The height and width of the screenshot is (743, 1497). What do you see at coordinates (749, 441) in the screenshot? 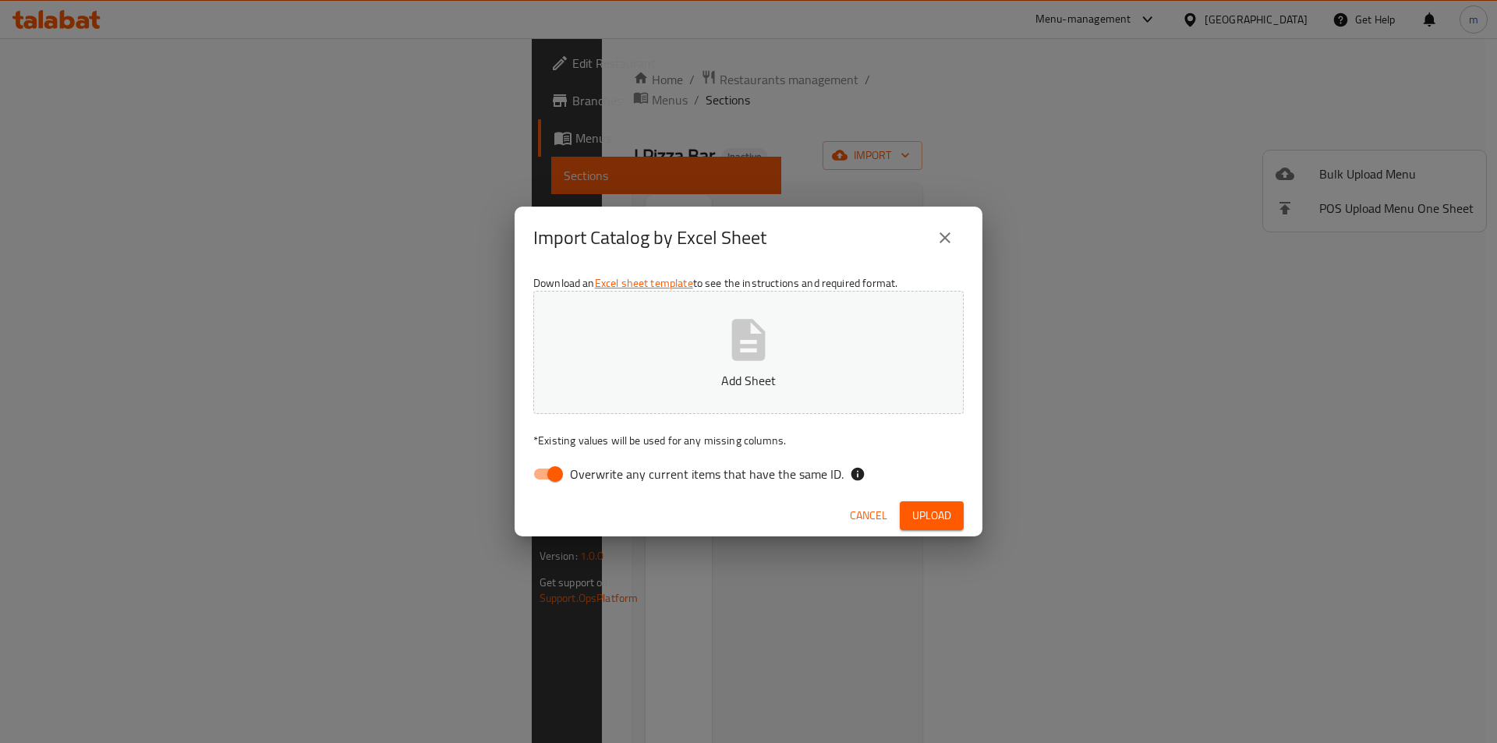
I see `p: Existing values will be used for any missing columns.` at bounding box center [749, 441].